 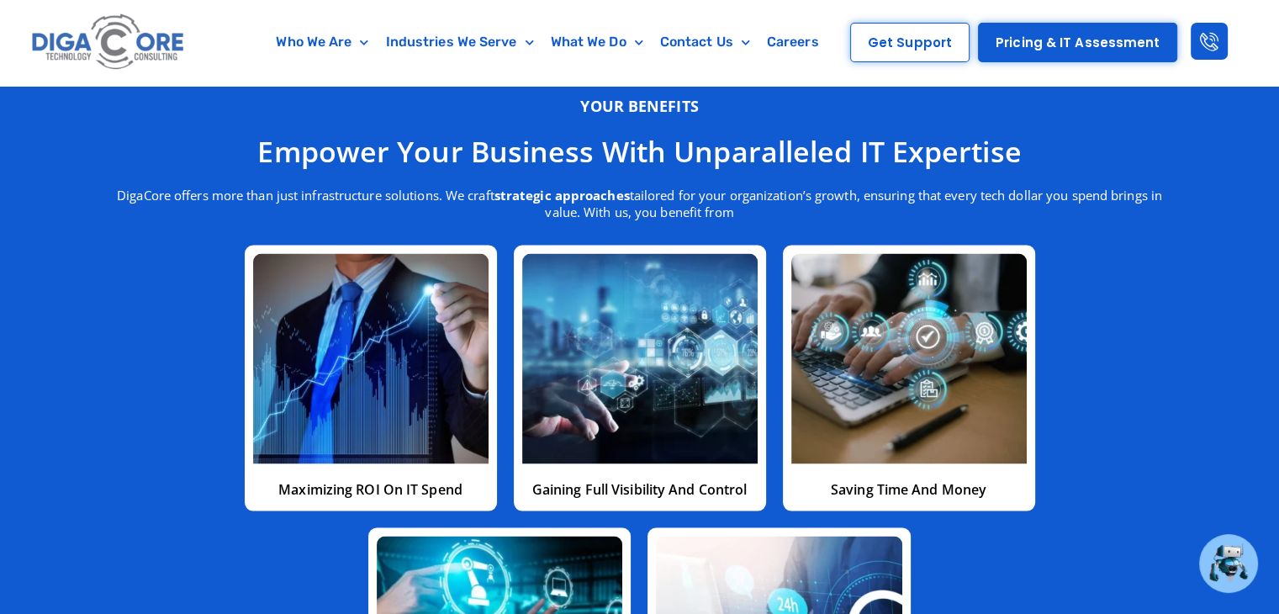 What do you see at coordinates (371, 359) in the screenshot?
I see `img: Maximizing ROI on IT Spend with Digacore` at bounding box center [371, 359].